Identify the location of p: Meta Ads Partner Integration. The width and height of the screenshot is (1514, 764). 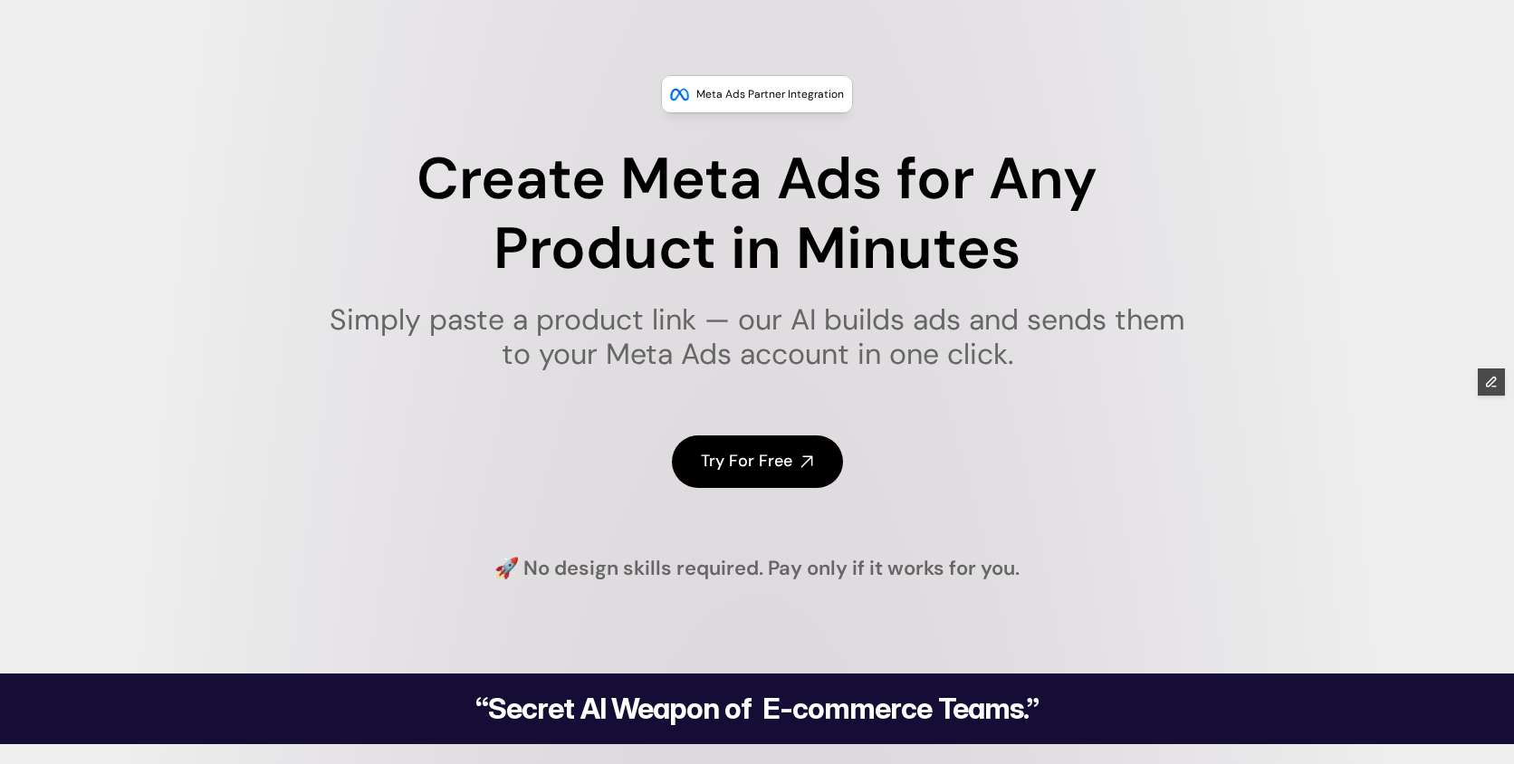
(770, 94).